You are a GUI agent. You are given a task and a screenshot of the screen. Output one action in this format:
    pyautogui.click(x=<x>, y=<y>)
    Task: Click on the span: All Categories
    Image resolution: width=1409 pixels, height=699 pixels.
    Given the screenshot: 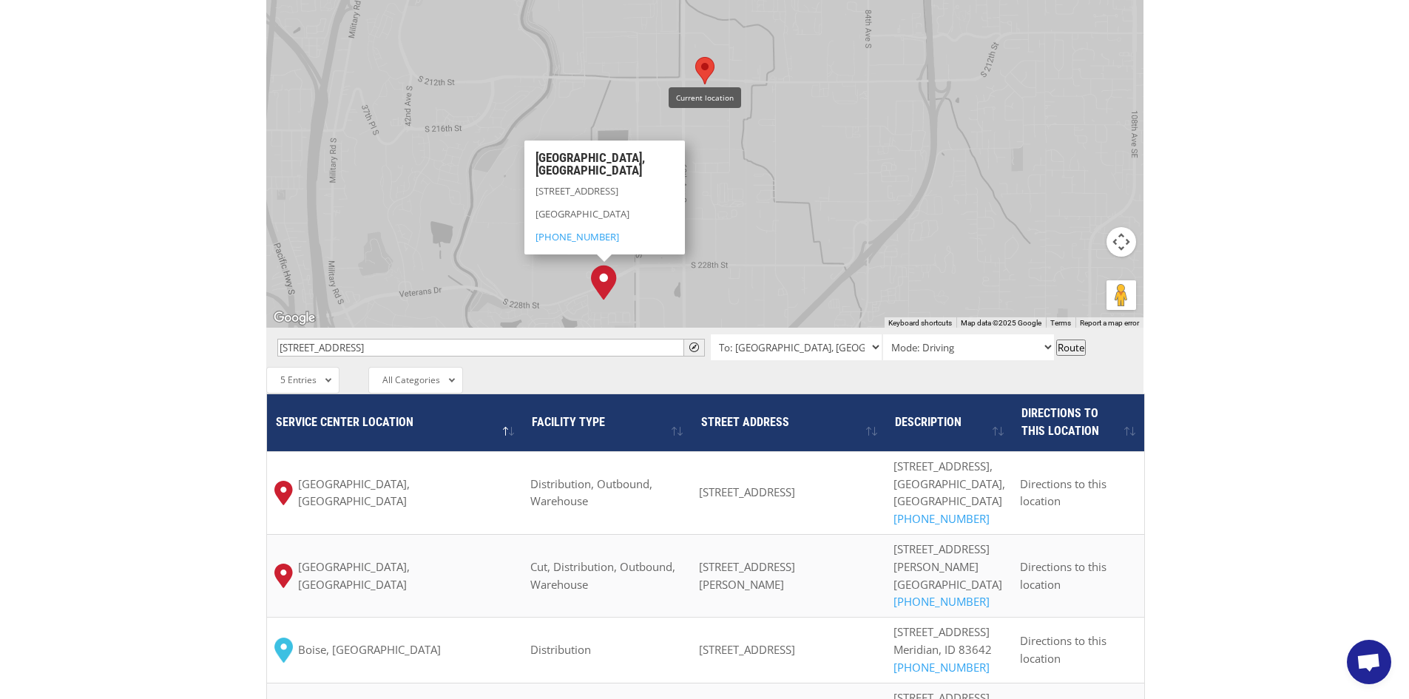 What is the action you would take?
    pyautogui.click(x=411, y=379)
    